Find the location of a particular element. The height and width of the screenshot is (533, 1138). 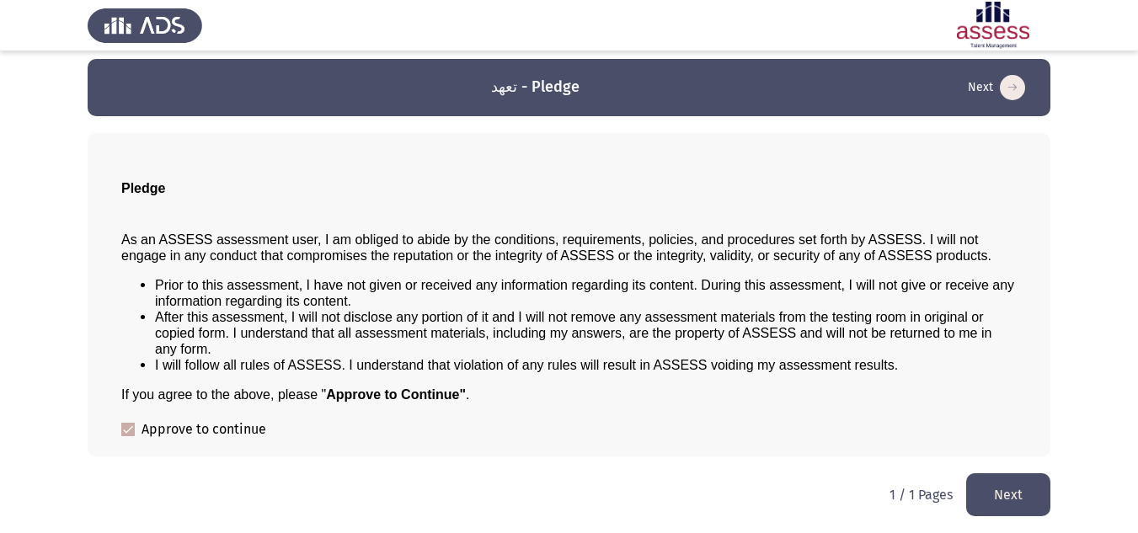

span: After this assessment, I will not disclose any portion of it and I will not remove any assessment... is located at coordinates (573, 333).